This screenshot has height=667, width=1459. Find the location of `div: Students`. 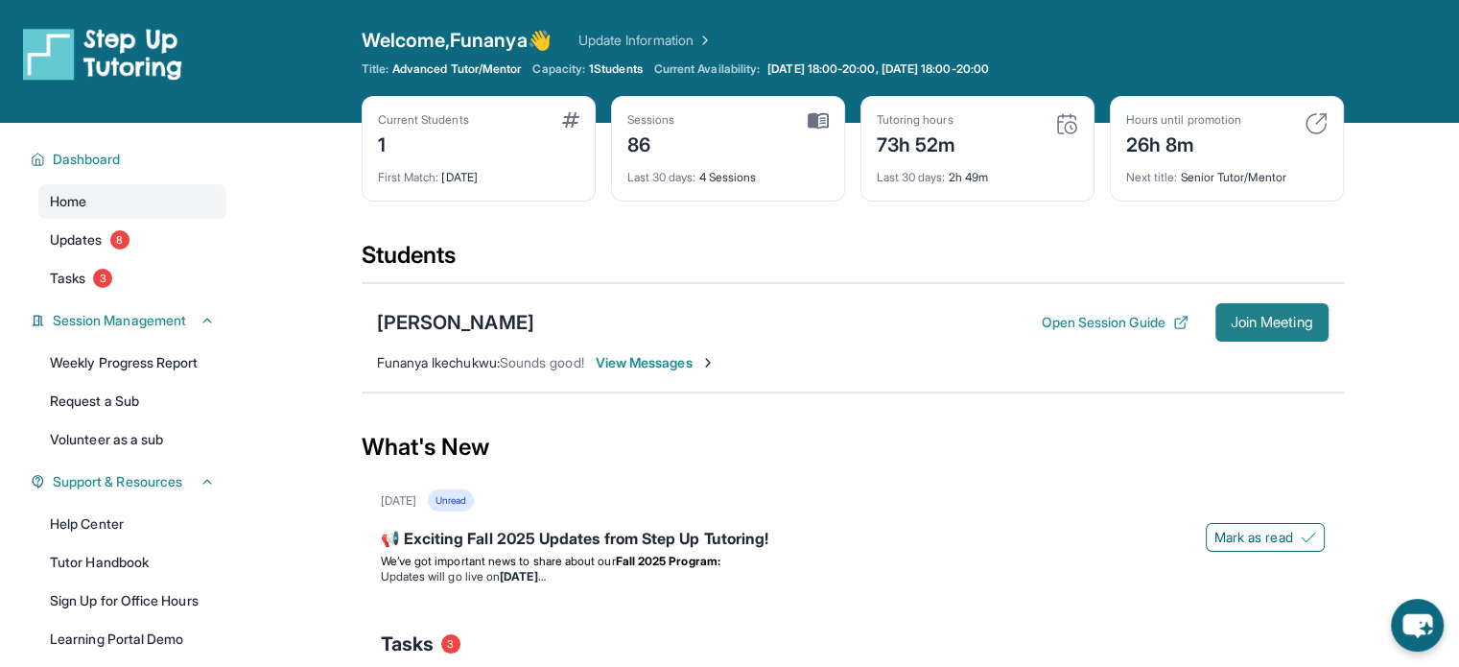

div: Students is located at coordinates (853, 261).